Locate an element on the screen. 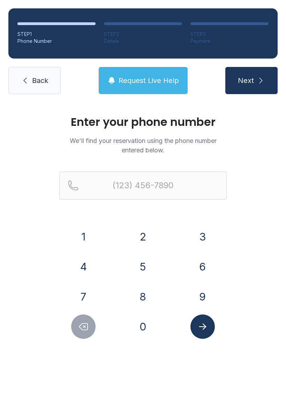 Image resolution: width=286 pixels, height=396 pixels. h1: Enter your phone number is located at coordinates (143, 122).